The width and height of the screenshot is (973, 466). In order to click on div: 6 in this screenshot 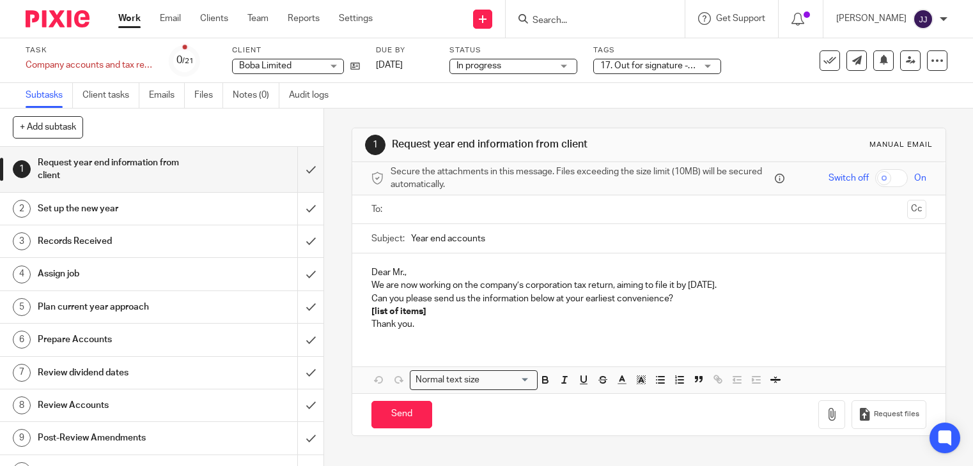, I will do `click(22, 340)`.